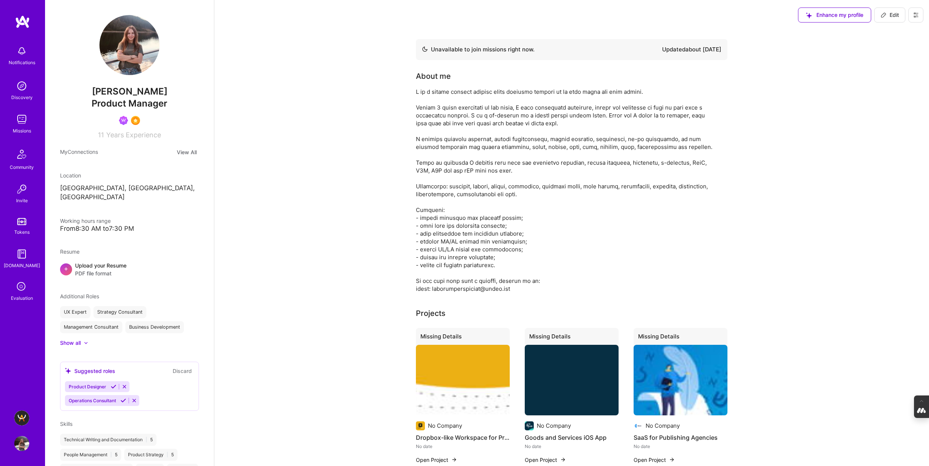 The height and width of the screenshot is (466, 929). Describe the element at coordinates (571, 380) in the screenshot. I see `img: Goods and Services iOS App` at that location.